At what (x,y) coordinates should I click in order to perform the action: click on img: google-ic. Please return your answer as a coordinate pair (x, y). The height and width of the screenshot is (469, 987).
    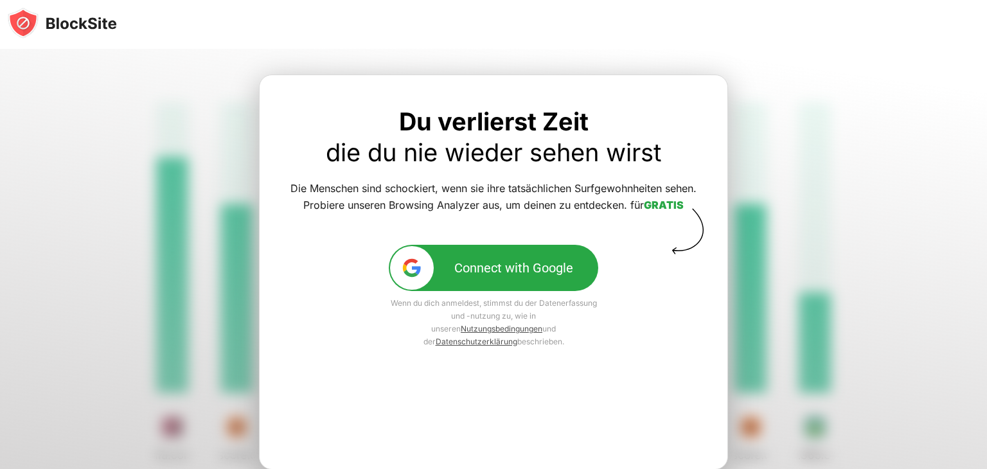
    Looking at the image, I should click on (412, 268).